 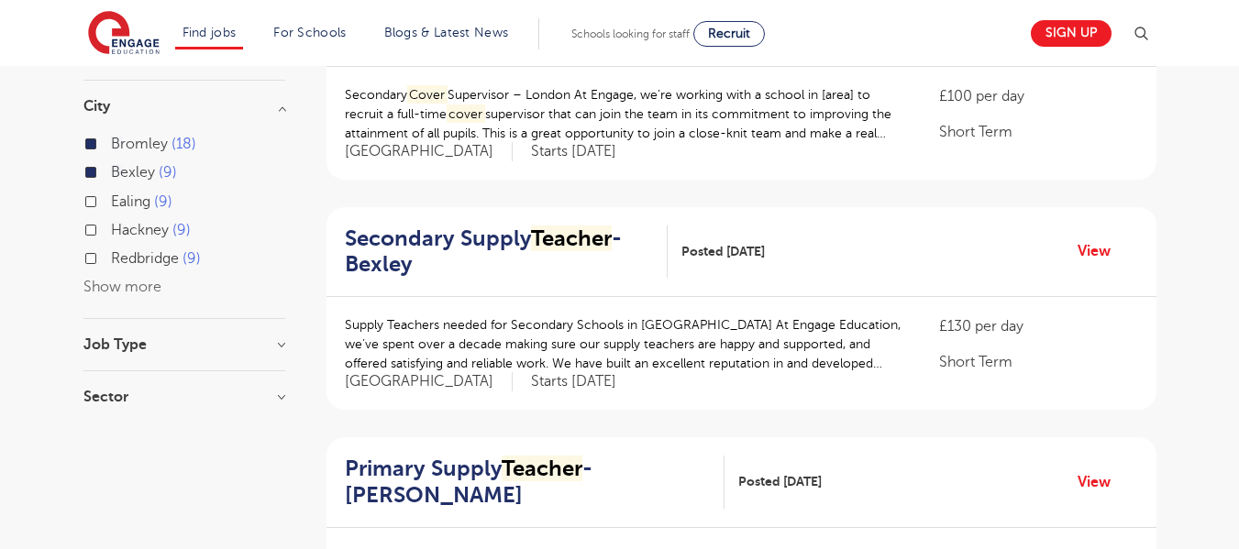 I want to click on a: Recruit, so click(x=729, y=34).